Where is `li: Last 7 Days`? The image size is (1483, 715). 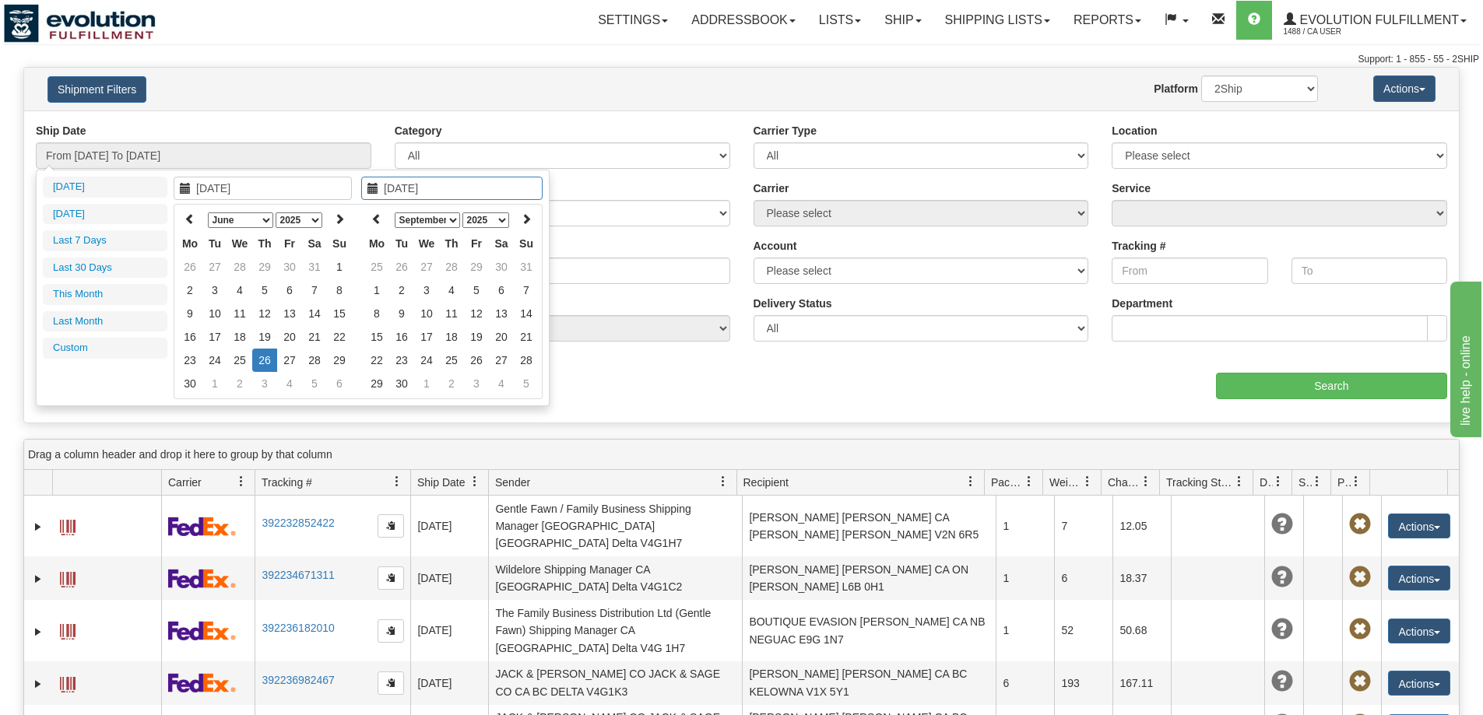 li: Last 7 Days is located at coordinates (105, 241).